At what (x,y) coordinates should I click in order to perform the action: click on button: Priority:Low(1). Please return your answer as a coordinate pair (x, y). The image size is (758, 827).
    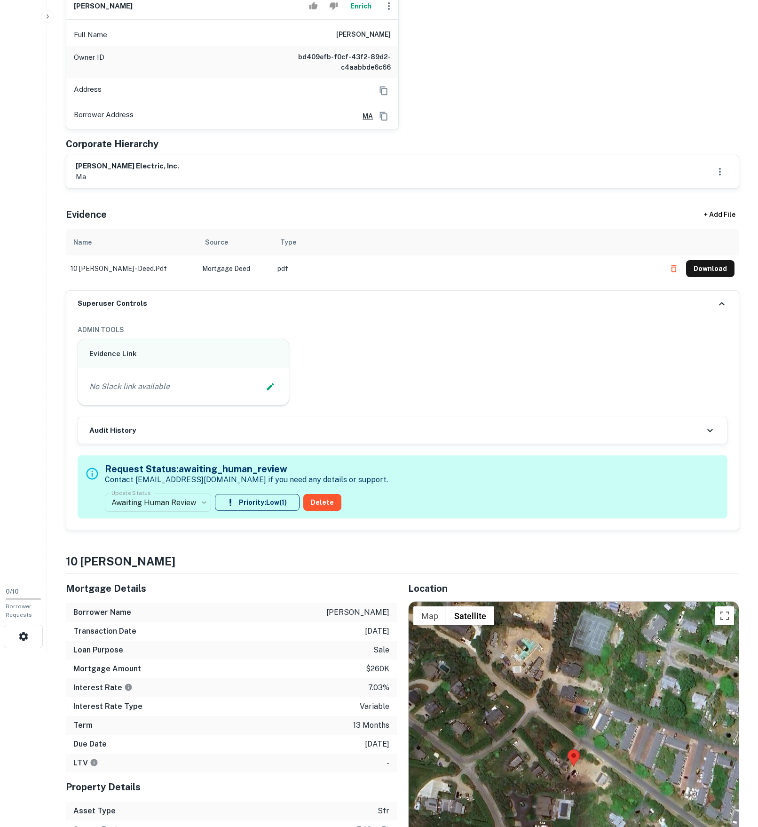
    Looking at the image, I should click on (257, 502).